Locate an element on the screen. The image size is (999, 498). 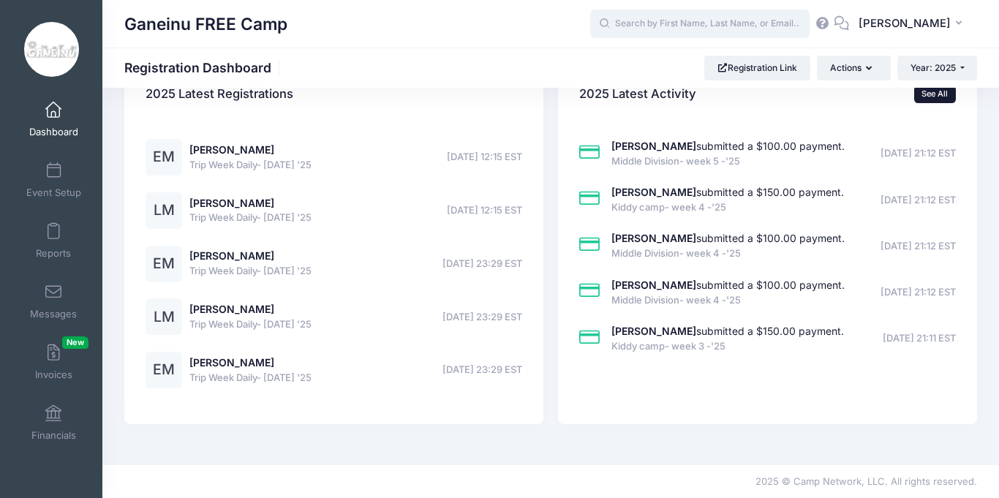
h1: Registration Dashboard is located at coordinates (204, 67).